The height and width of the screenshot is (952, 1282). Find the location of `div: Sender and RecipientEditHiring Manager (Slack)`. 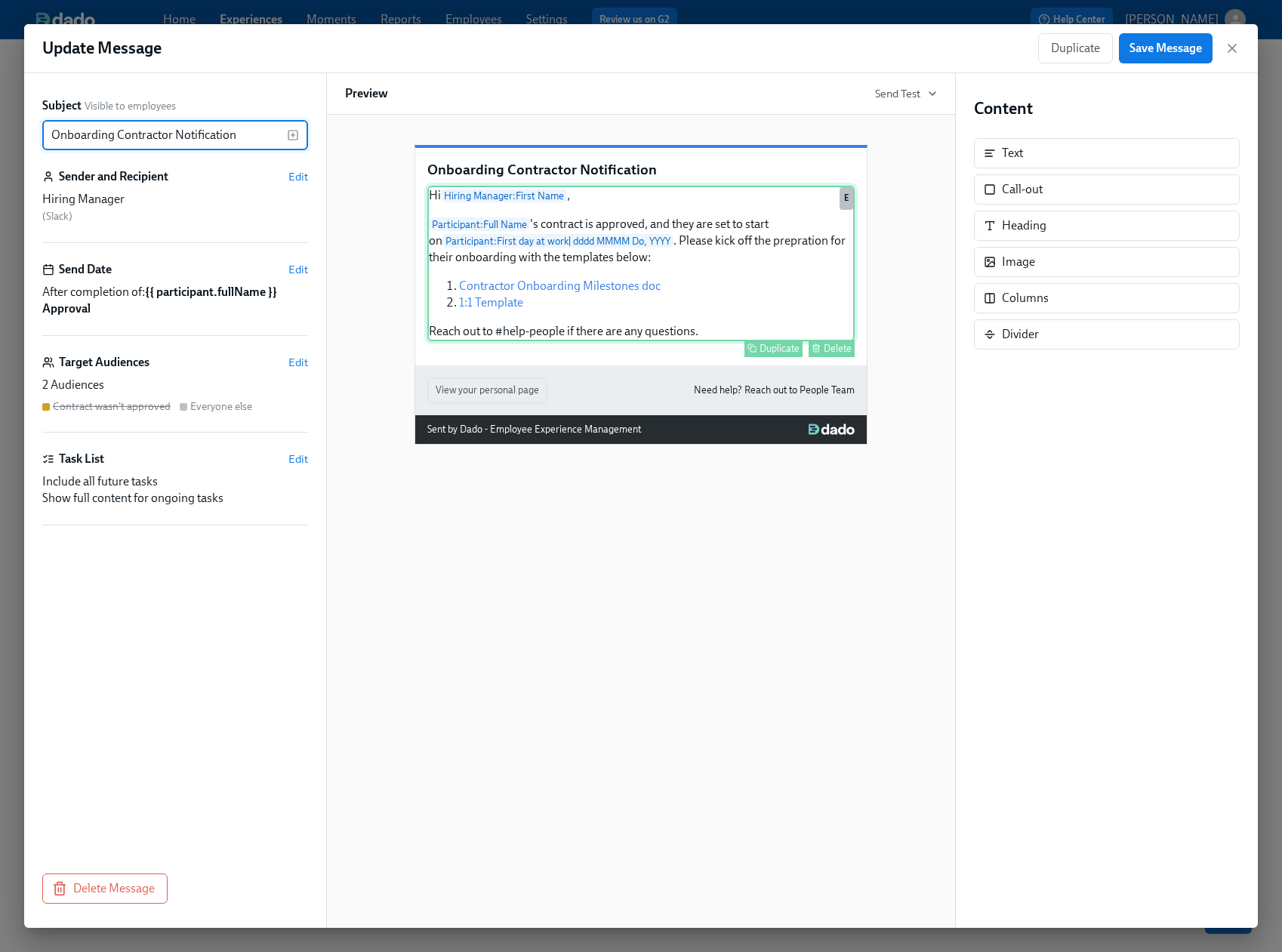

div: Sender and RecipientEditHiring Manager (Slack) is located at coordinates (175, 205).